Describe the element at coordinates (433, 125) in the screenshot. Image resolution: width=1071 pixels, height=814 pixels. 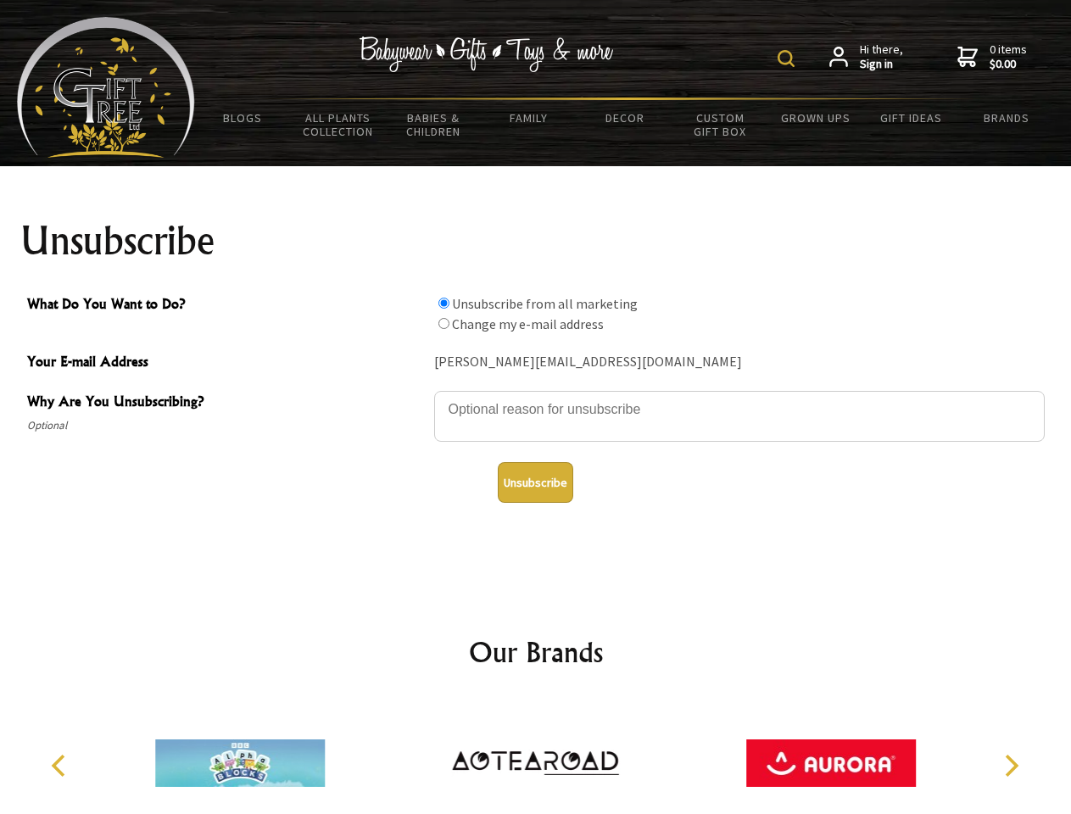
I see `a: Babies & Children` at that location.